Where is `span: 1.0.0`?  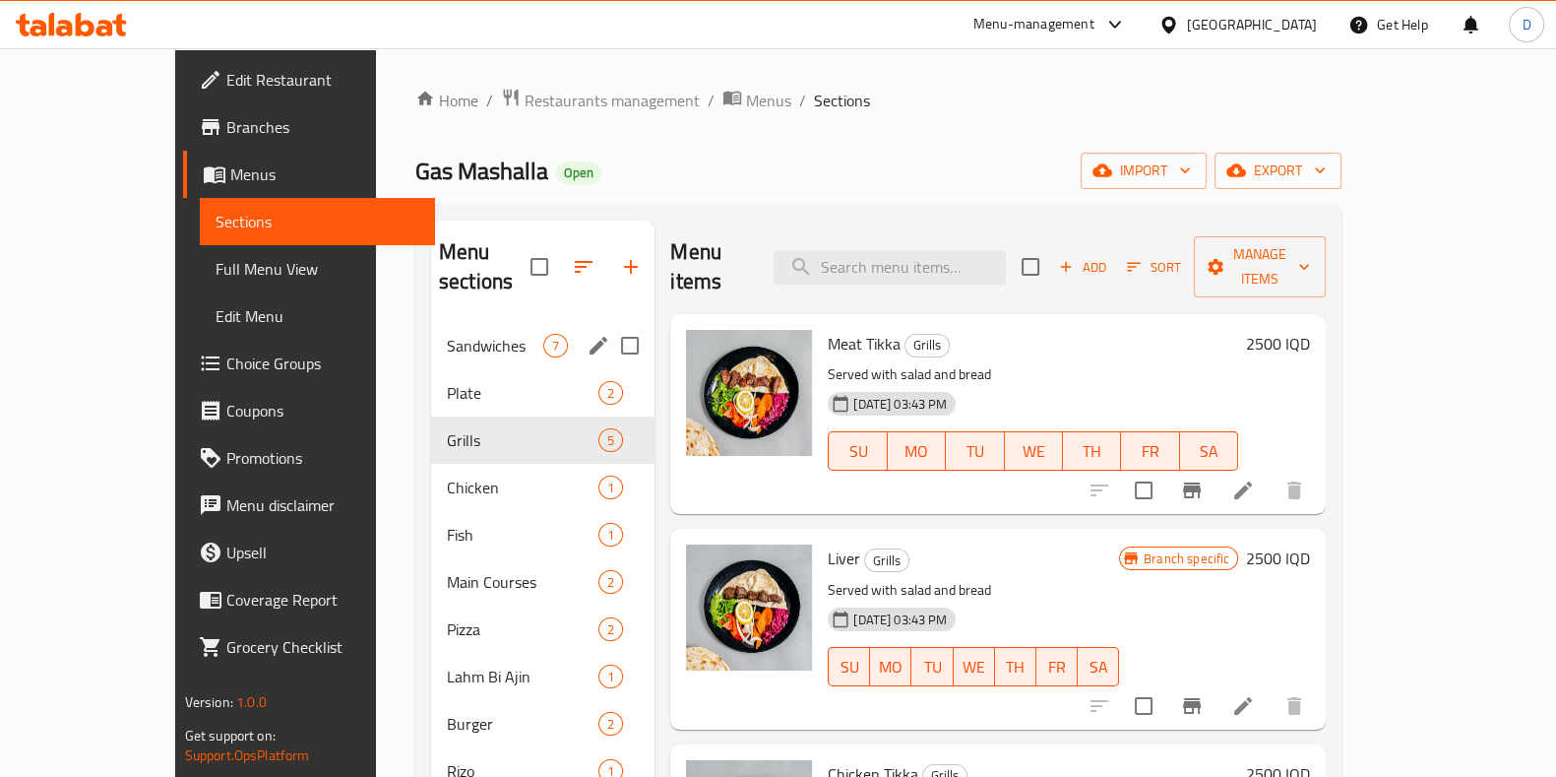 span: 1.0.0 is located at coordinates (251, 702).